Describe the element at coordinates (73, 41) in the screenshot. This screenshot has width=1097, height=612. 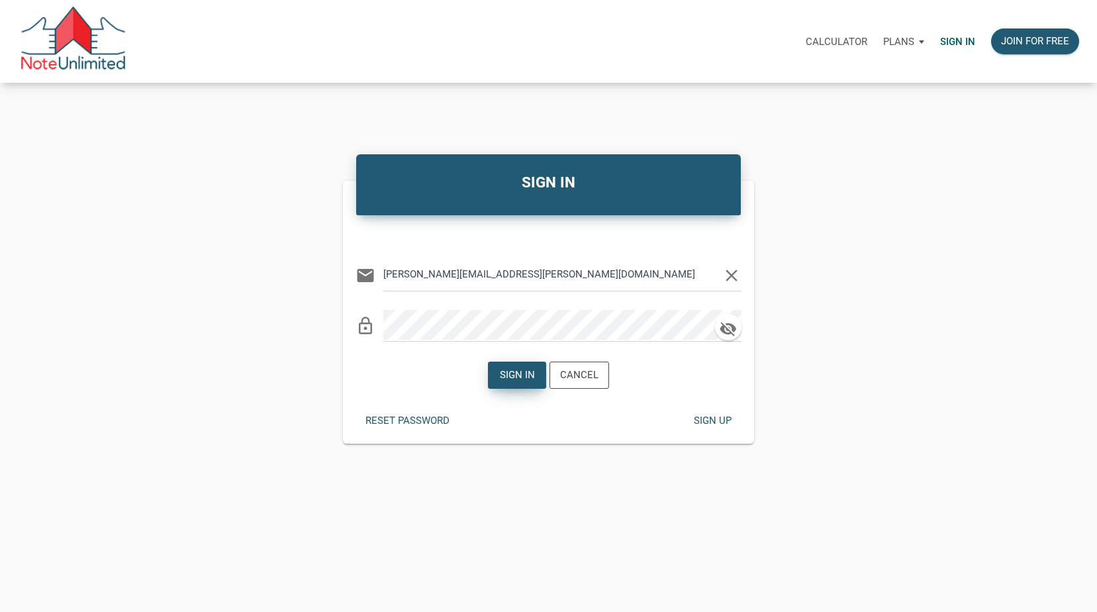
I see `img: NoteUnlimited` at that location.